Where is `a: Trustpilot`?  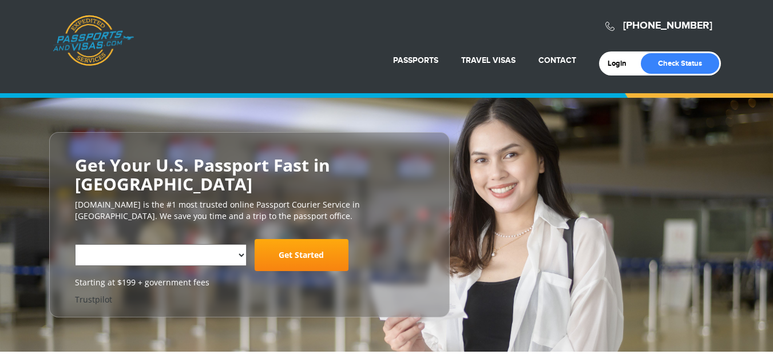
a: Trustpilot is located at coordinates (93, 299).